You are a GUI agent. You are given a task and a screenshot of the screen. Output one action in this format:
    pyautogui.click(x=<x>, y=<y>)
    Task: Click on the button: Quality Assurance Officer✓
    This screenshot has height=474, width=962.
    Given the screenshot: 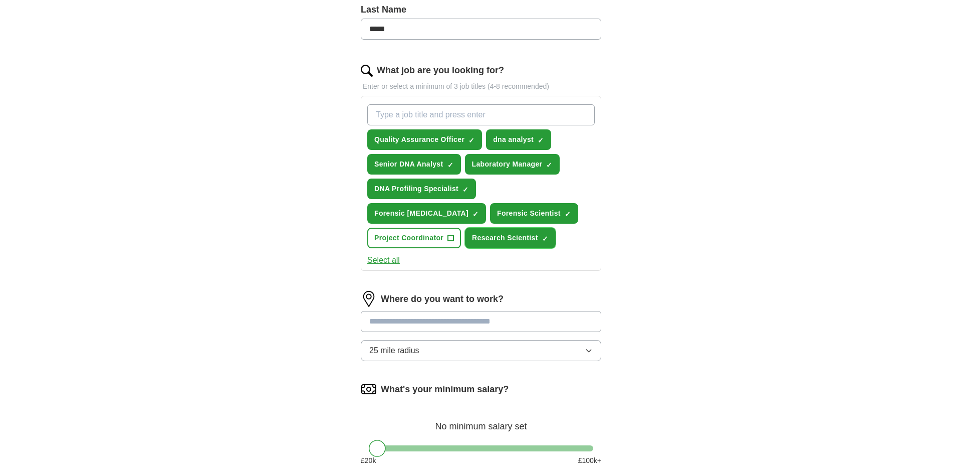 What is the action you would take?
    pyautogui.click(x=424, y=139)
    